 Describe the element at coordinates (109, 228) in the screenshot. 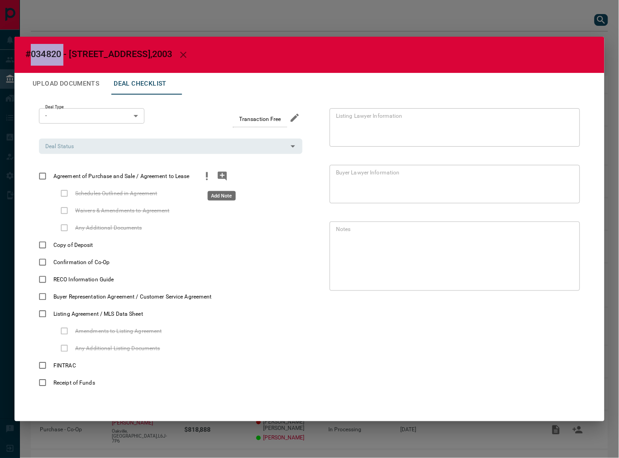

I see `span: Any Additional Documents` at that location.